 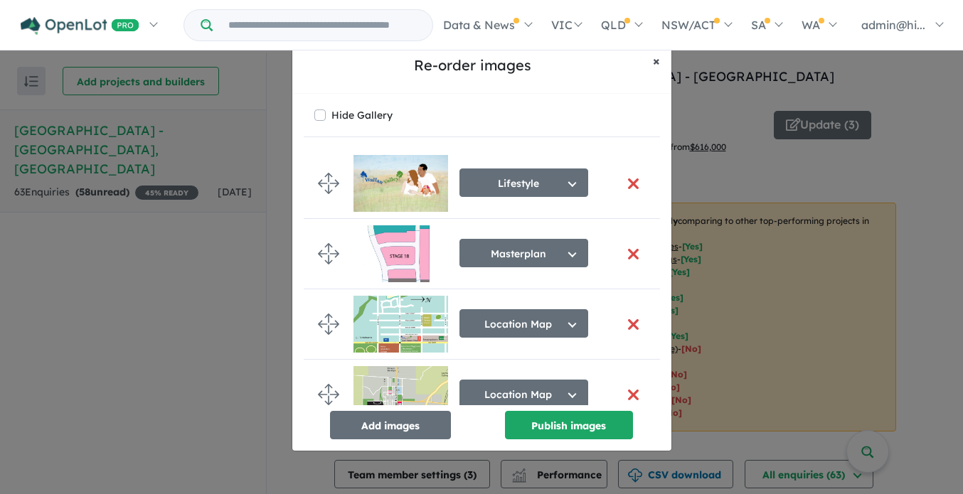 What do you see at coordinates (362, 115) in the screenshot?
I see `label: Hide Gallery` at bounding box center [362, 115].